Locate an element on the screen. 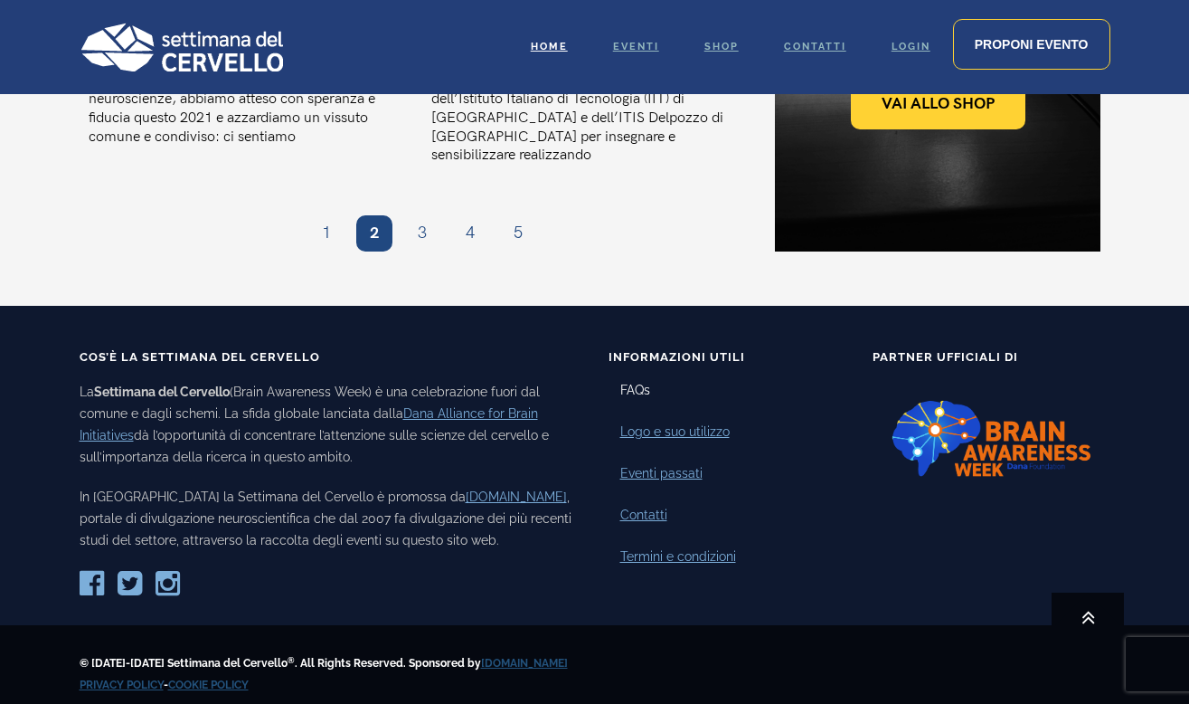  a: Eventi passati is located at coordinates (661, 473).